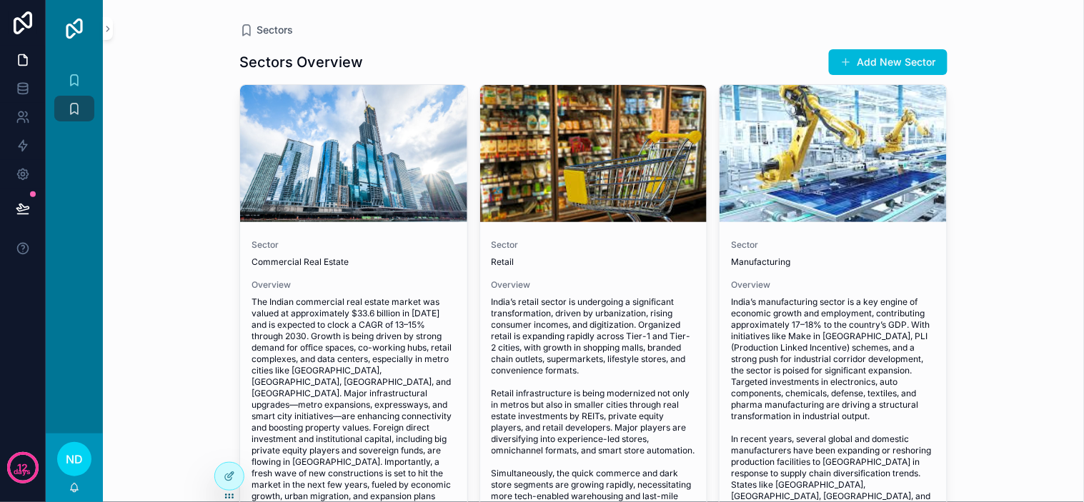 This screenshot has height=502, width=1084. Describe the element at coordinates (594, 262) in the screenshot. I see `span: Retail` at that location.